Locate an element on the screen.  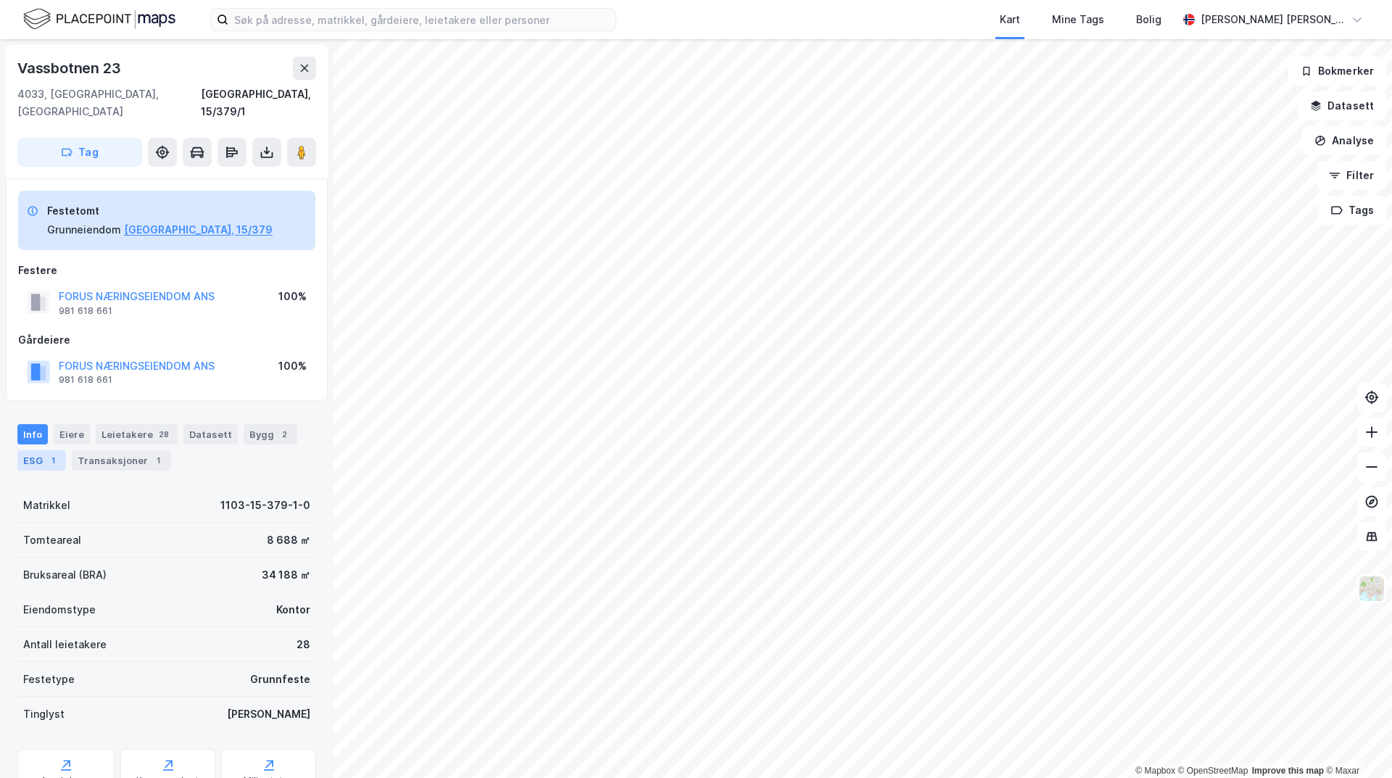
div: Festere is located at coordinates (167, 270).